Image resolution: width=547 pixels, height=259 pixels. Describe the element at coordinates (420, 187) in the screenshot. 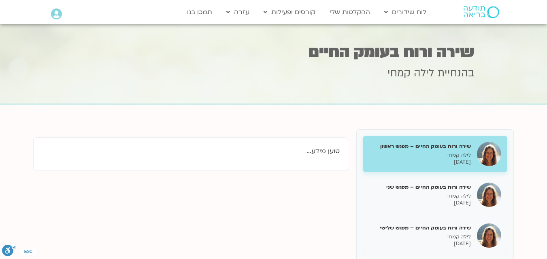

I see `h5: שירה ורוח בעומק החיים – מפגש שני` at that location.